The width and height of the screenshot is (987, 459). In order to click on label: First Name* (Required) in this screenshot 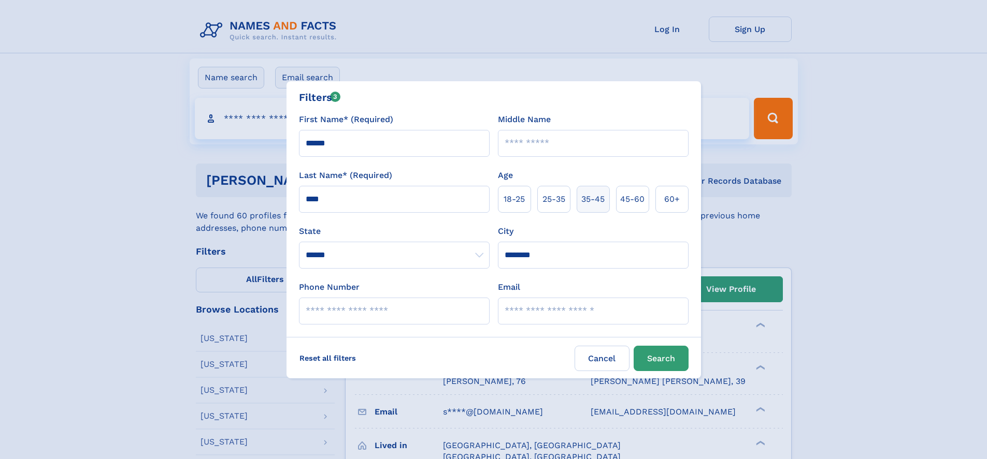, I will do `click(346, 120)`.